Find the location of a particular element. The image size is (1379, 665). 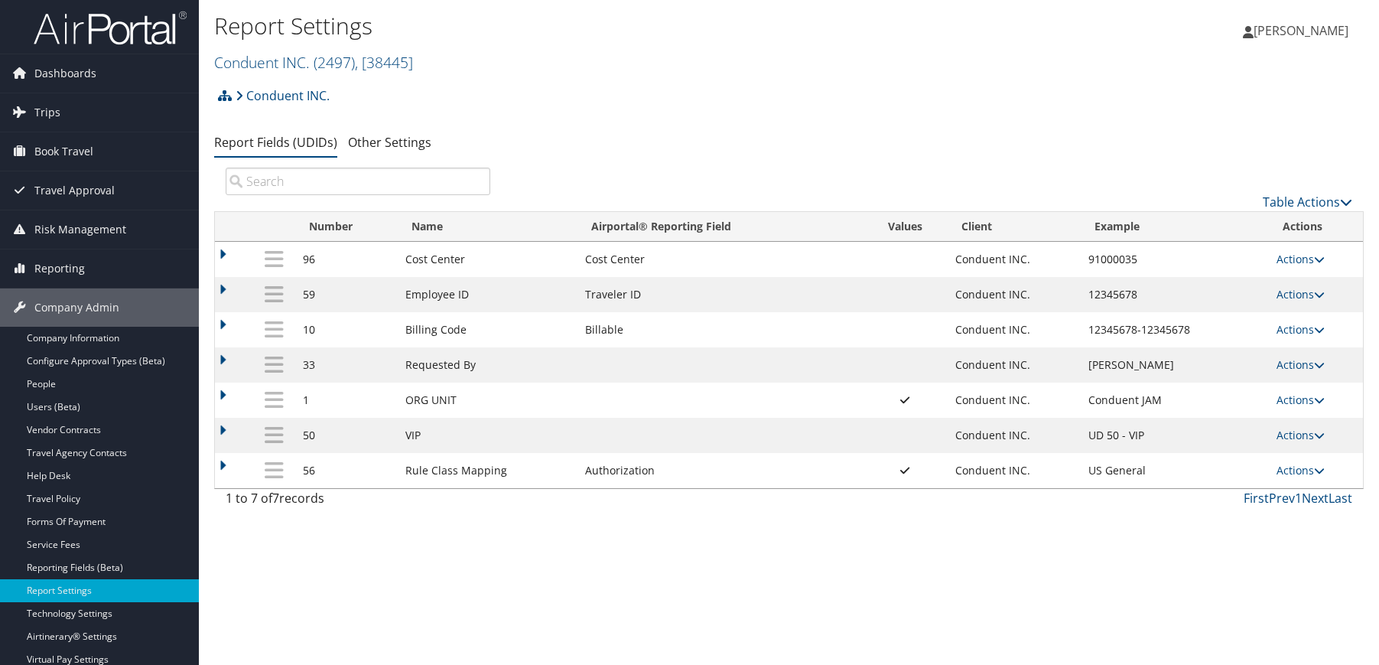

td: 10 is located at coordinates (347, 330).